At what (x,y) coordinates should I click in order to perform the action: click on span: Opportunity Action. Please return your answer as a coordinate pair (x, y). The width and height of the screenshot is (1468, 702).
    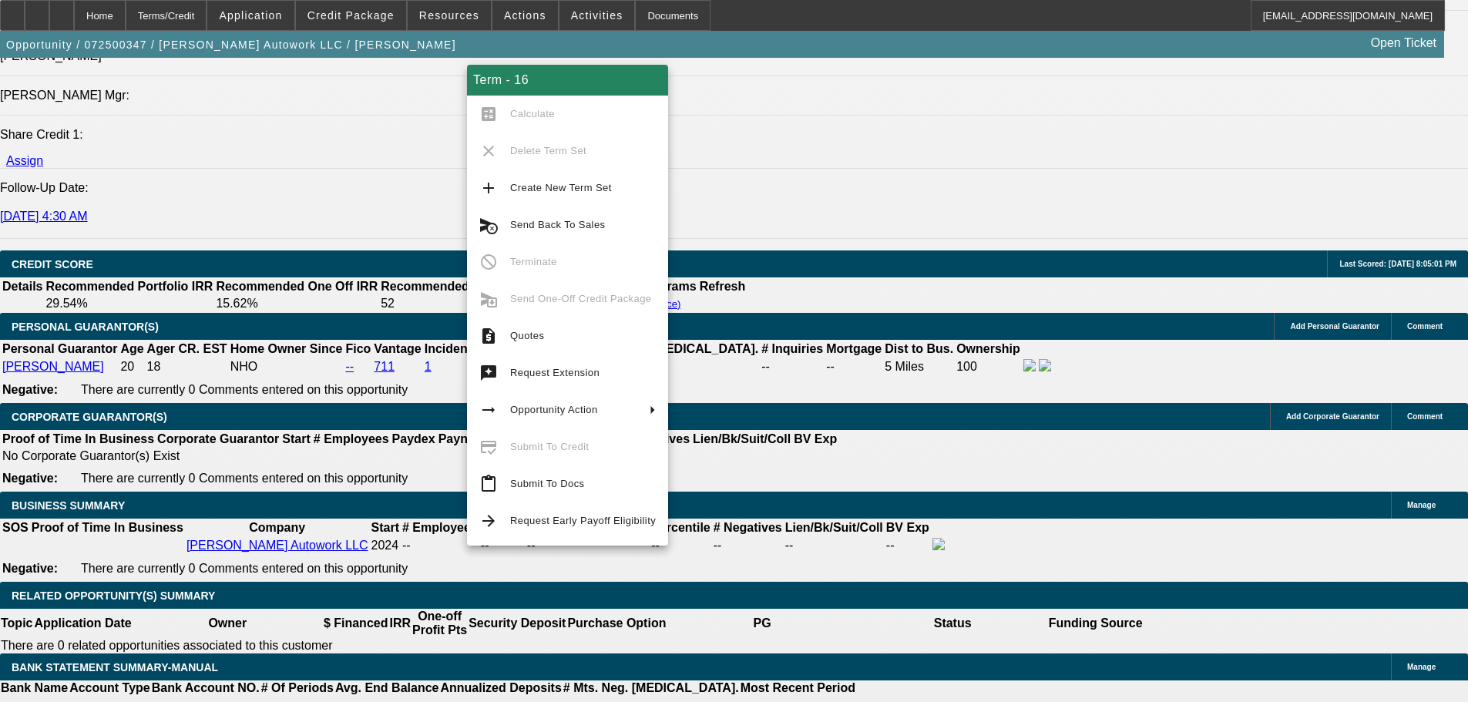
    Looking at the image, I should click on (554, 409).